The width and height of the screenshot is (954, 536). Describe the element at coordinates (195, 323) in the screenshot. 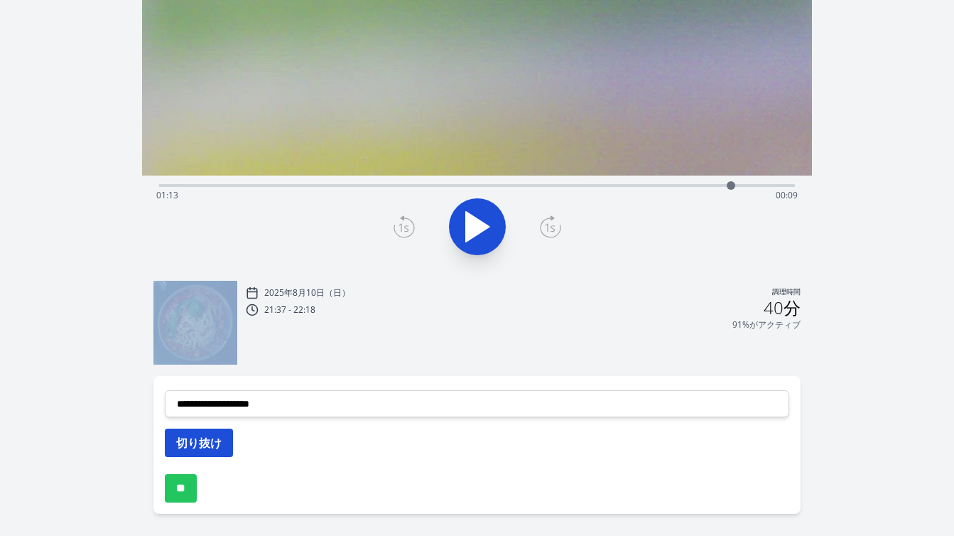

I see `img: 250810123840_thumb.jpeg` at that location.